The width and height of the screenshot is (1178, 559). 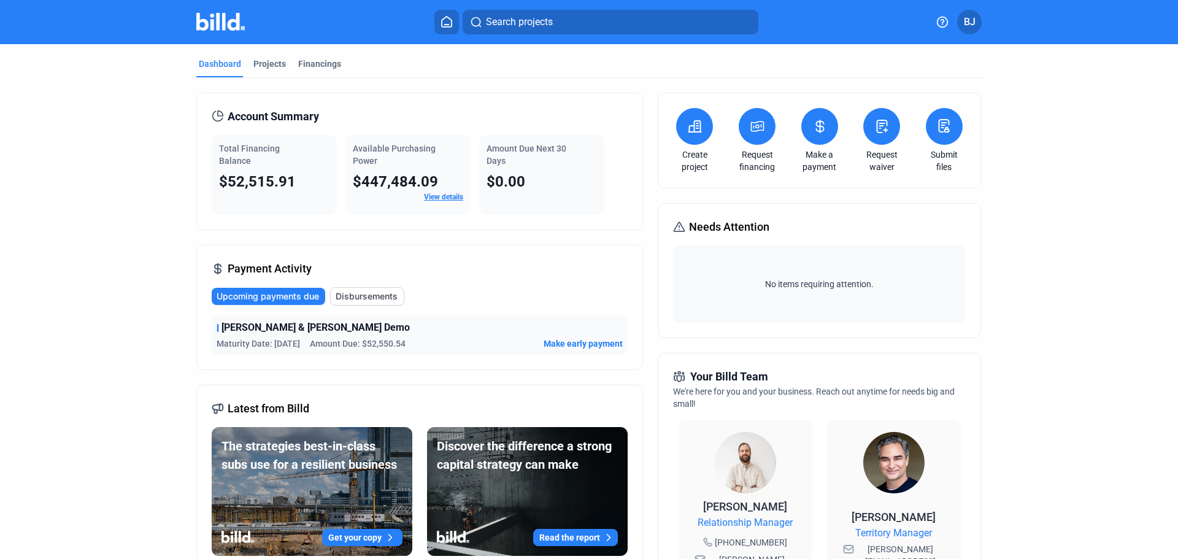 What do you see at coordinates (444, 197) in the screenshot?
I see `a: View details` at bounding box center [444, 197].